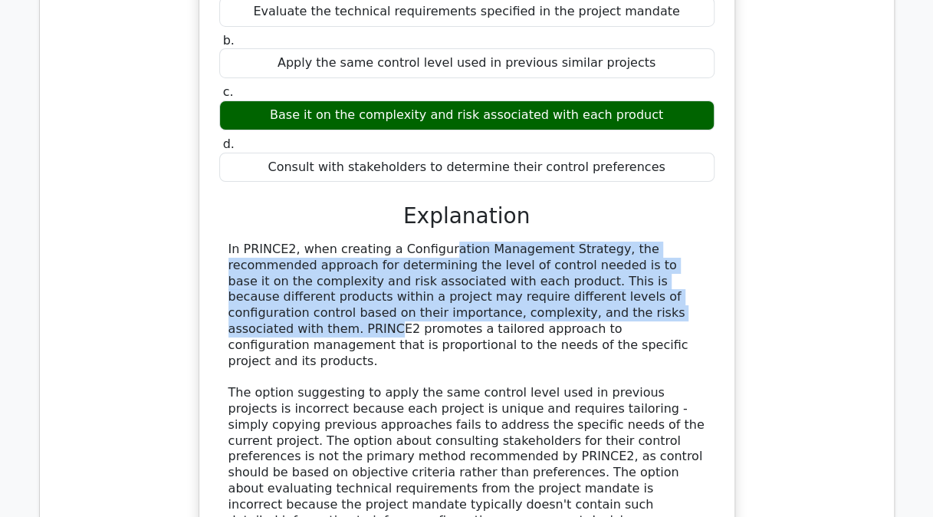  Describe the element at coordinates (228, 143) in the screenshot. I see `span: d.` at that location.